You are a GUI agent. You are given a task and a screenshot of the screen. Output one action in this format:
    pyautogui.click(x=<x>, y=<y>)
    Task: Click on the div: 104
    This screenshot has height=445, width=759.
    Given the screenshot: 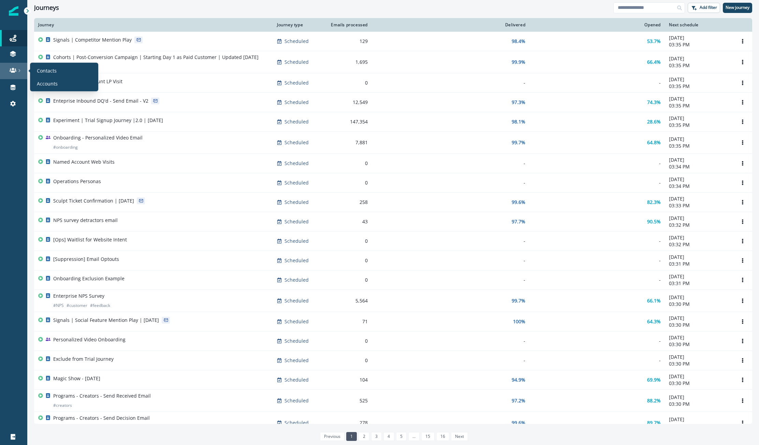 What is the action you would take?
    pyautogui.click(x=348, y=380)
    